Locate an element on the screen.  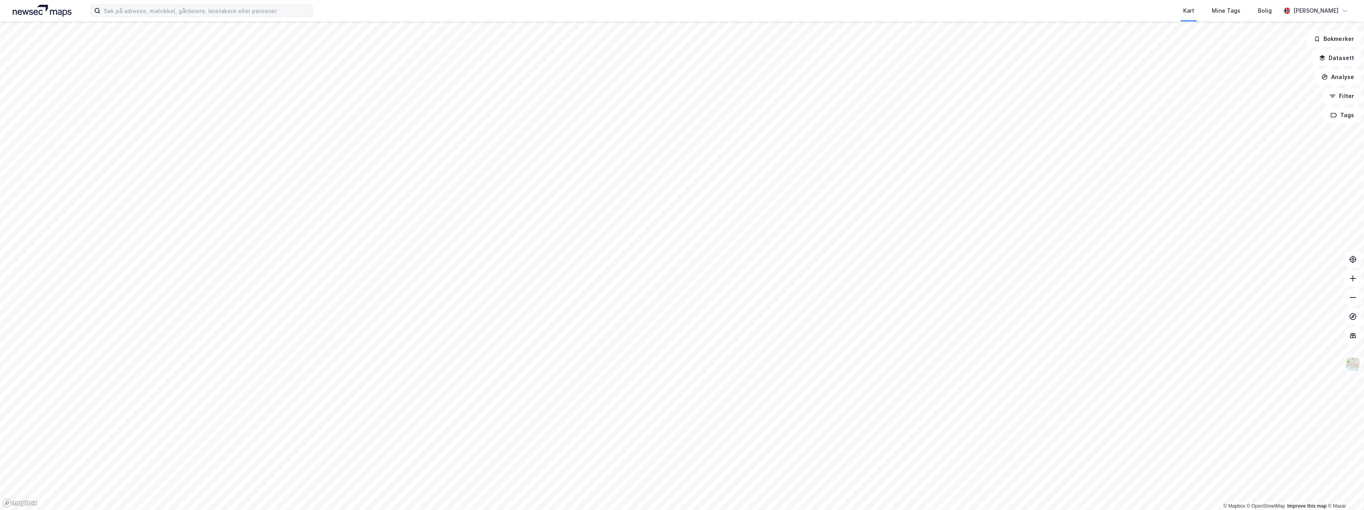
a: OpenStreetMap is located at coordinates (1266, 506).